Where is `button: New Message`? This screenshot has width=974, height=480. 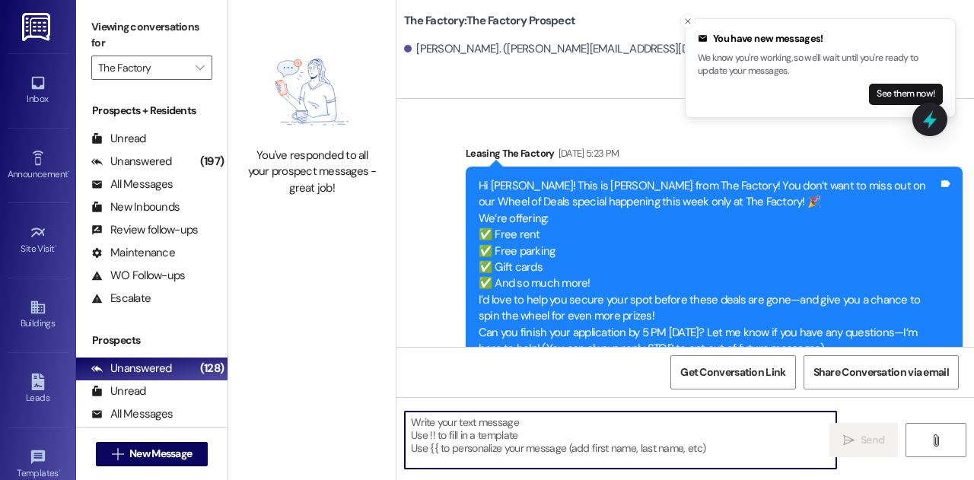 button: New Message is located at coordinates (152, 454).